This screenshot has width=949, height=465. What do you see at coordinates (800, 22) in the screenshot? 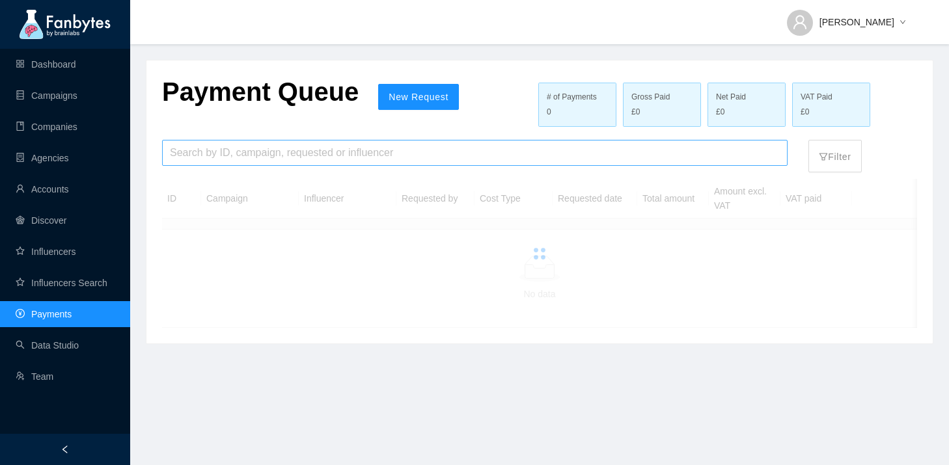
I see `span: user` at bounding box center [800, 22].